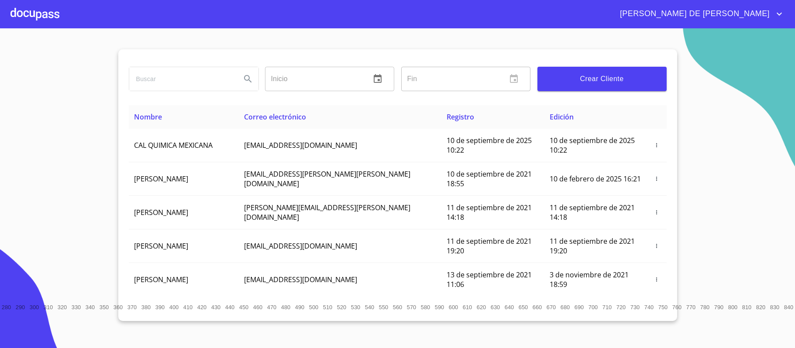 The width and height of the screenshot is (795, 348). What do you see at coordinates (244, 307) in the screenshot?
I see `span: 450` at bounding box center [244, 307].